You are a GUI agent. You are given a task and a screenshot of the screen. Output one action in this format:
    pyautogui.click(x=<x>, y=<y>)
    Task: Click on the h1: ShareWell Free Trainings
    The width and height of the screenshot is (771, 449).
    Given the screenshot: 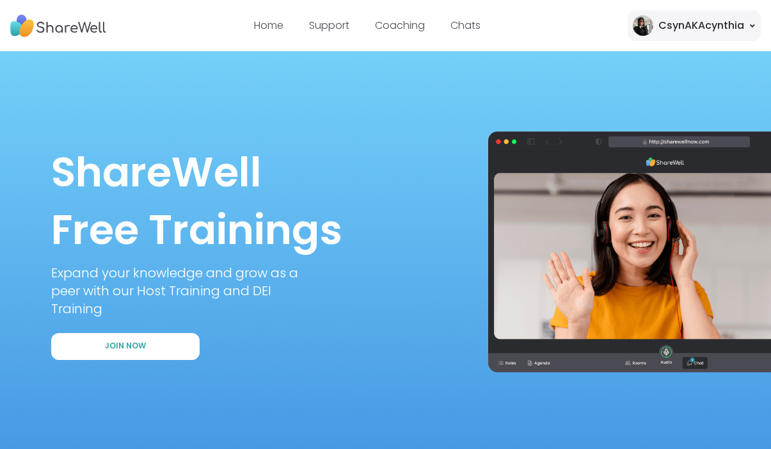 What is the action you would take?
    pyautogui.click(x=385, y=200)
    